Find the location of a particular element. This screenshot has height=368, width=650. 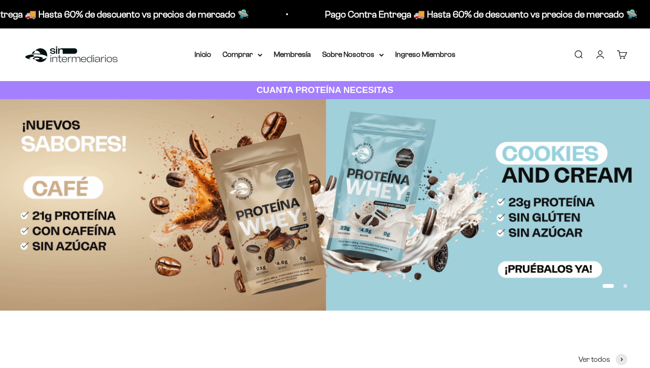

a: Membresía is located at coordinates (292, 54).